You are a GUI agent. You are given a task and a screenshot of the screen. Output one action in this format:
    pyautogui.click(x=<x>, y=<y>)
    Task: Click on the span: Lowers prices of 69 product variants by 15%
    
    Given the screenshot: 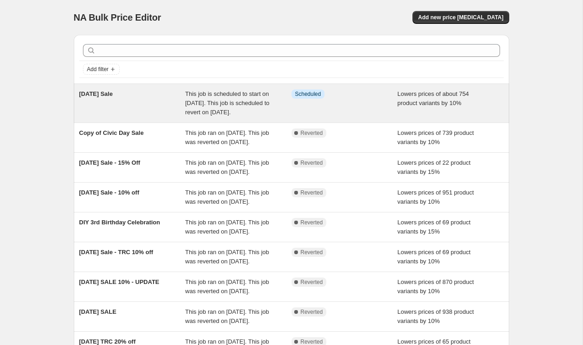 What is the action you would take?
    pyautogui.click(x=434, y=226)
    